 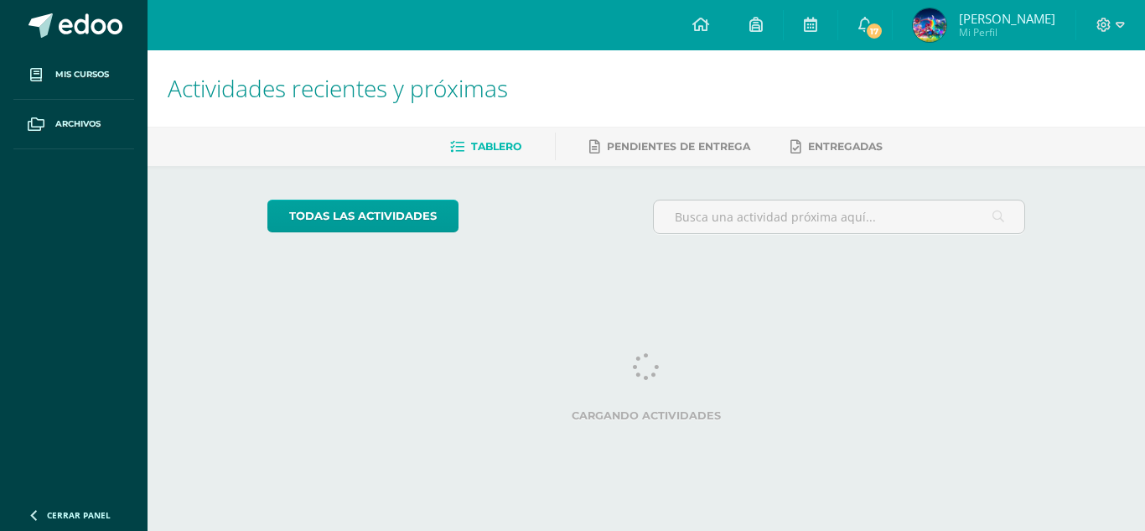 I want to click on input: Busca una actividad próxima aquí..., so click(x=839, y=216).